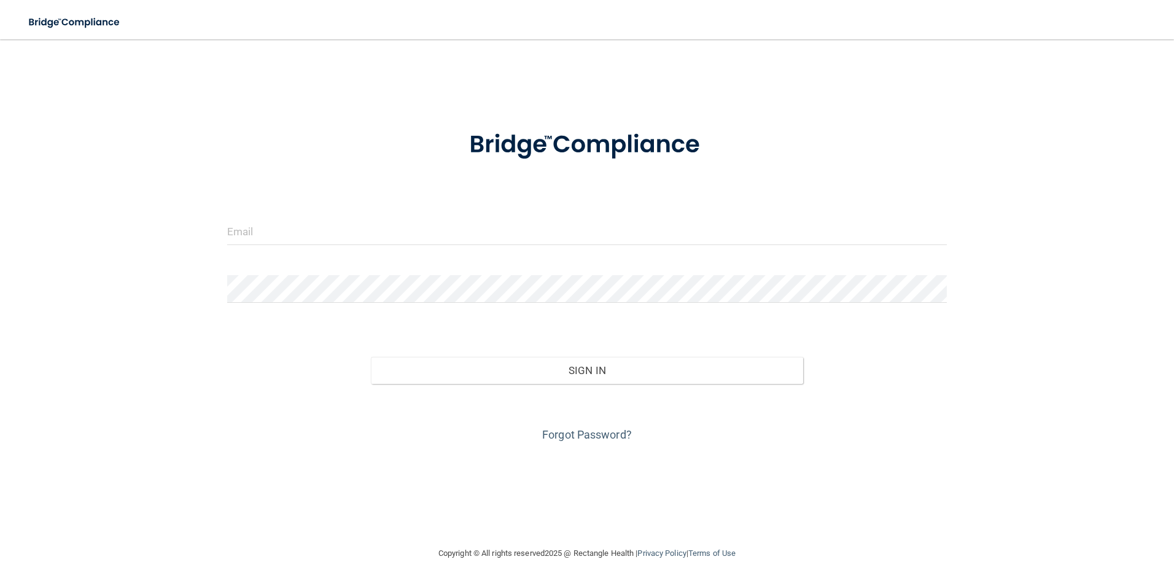 The image size is (1174, 586). I want to click on a: Privacy Policy, so click(661, 553).